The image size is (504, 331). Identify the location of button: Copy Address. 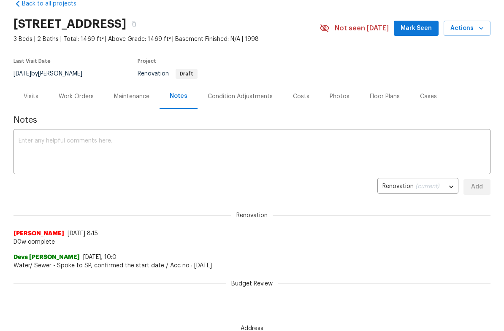
(134, 24).